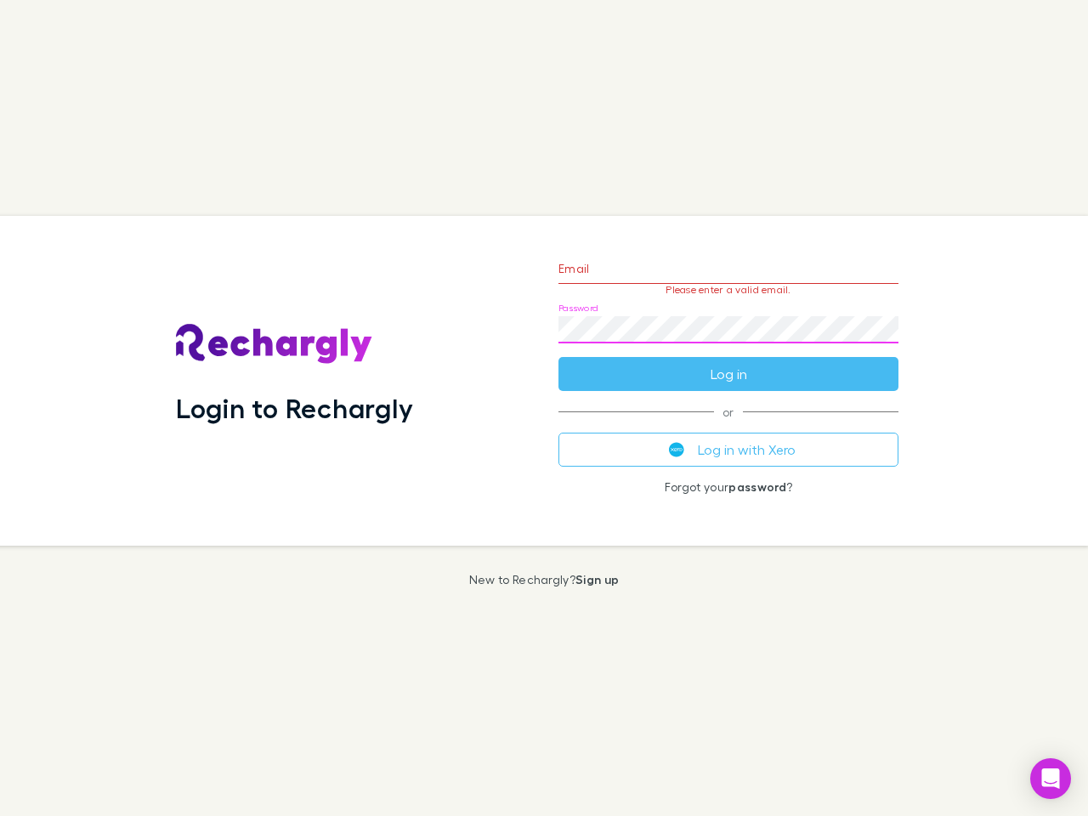 The width and height of the screenshot is (1088, 816). What do you see at coordinates (1050, 778) in the screenshot?
I see `div: Open Intercom Messenger` at bounding box center [1050, 778].